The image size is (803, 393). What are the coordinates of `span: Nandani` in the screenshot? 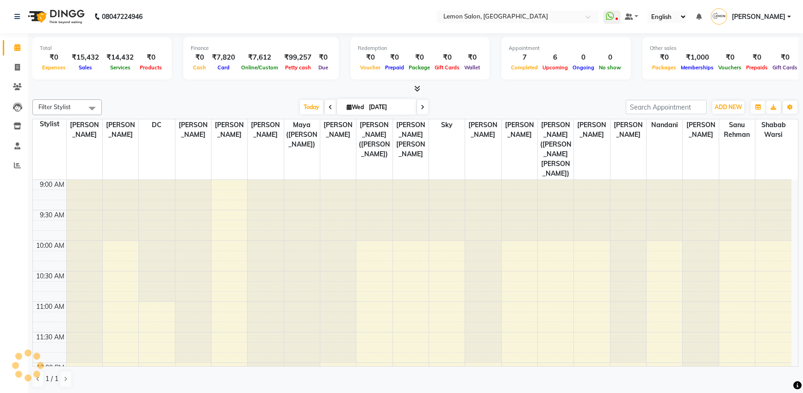 It's located at (664, 125).